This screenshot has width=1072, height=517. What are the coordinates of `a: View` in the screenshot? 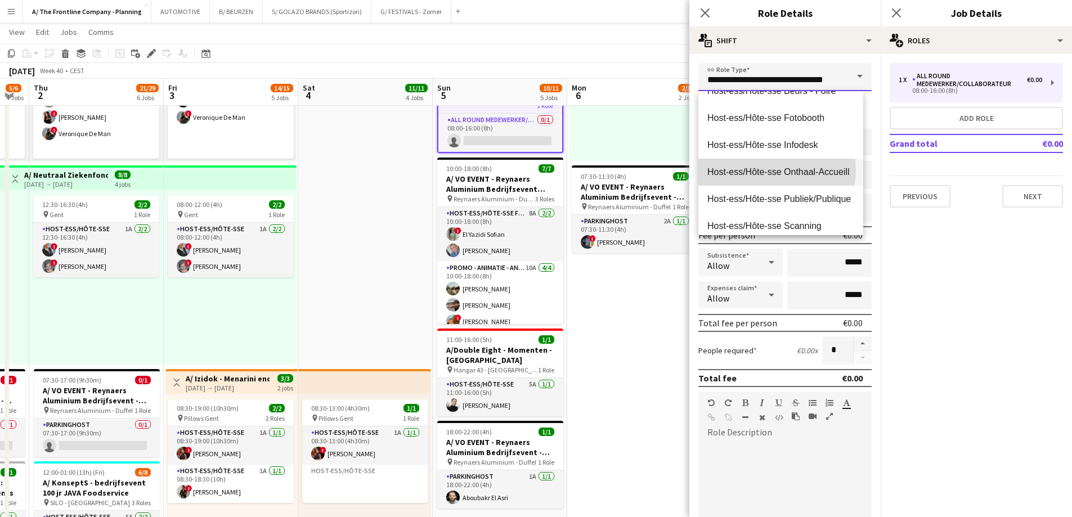 It's located at (17, 32).